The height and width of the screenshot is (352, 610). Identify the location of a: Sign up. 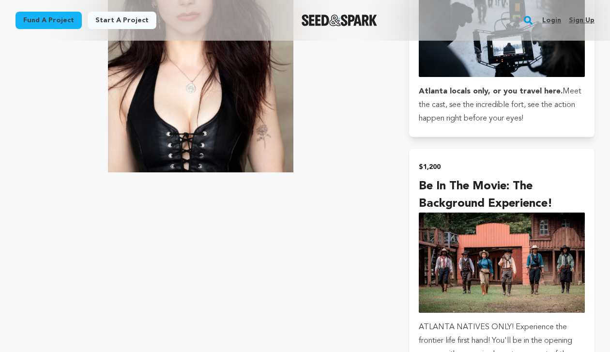
(582, 20).